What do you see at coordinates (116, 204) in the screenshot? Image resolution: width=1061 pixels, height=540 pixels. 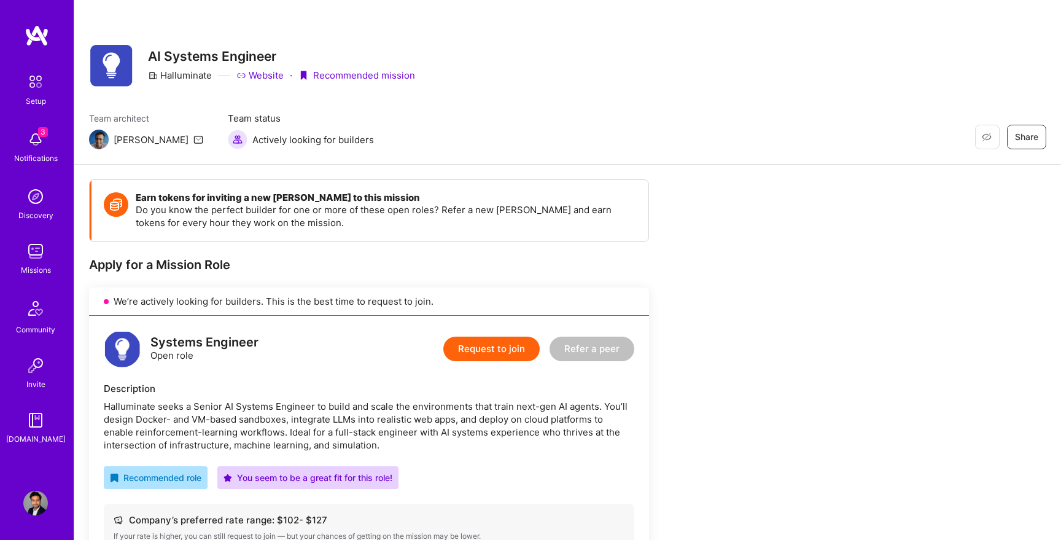 I see `img: Token icon` at bounding box center [116, 204].